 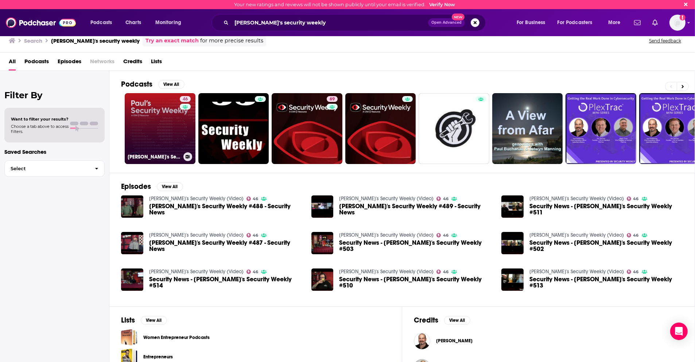 I want to click on img: Security News - Paul's Security Weekly #513, so click(x=513, y=279).